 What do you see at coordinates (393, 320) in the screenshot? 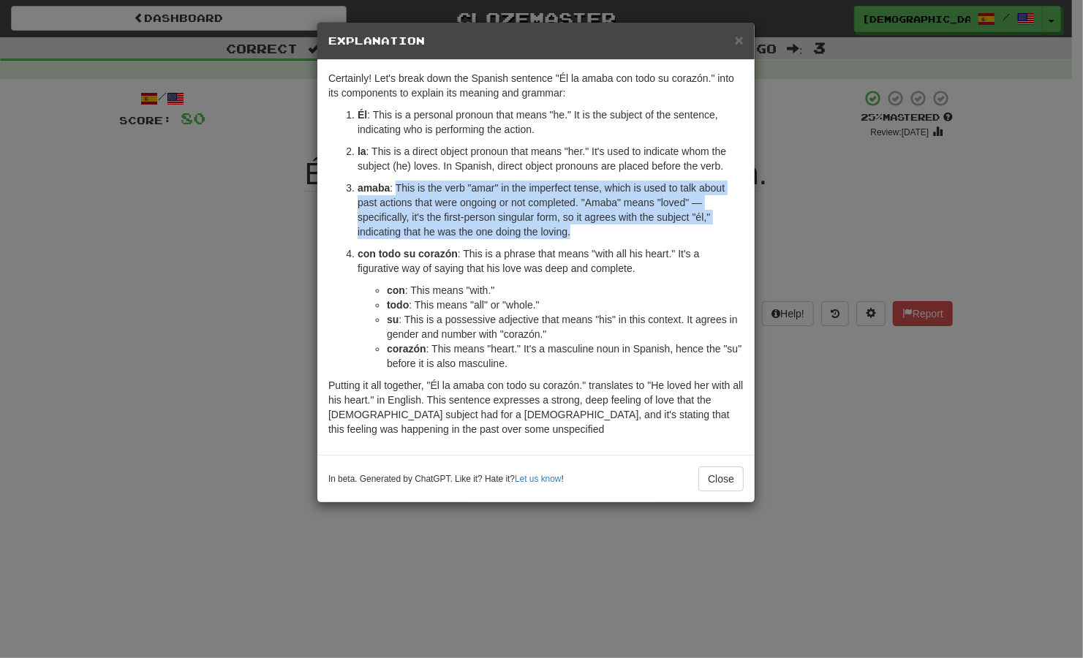
I see `strong: su` at bounding box center [393, 320].